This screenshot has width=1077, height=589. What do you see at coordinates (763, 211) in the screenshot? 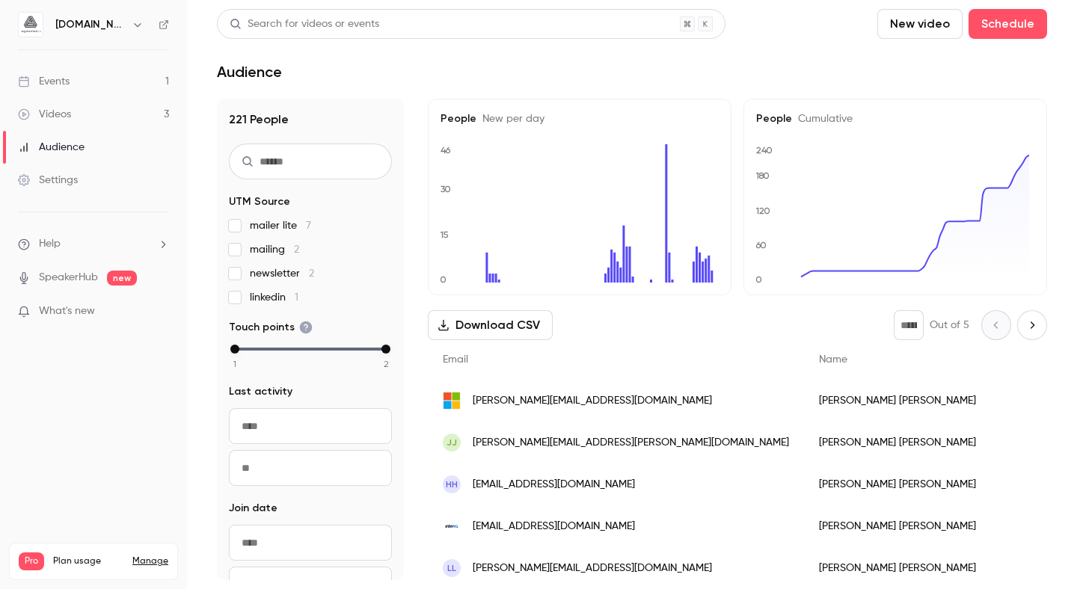
I see `text: 120` at bounding box center [763, 211].